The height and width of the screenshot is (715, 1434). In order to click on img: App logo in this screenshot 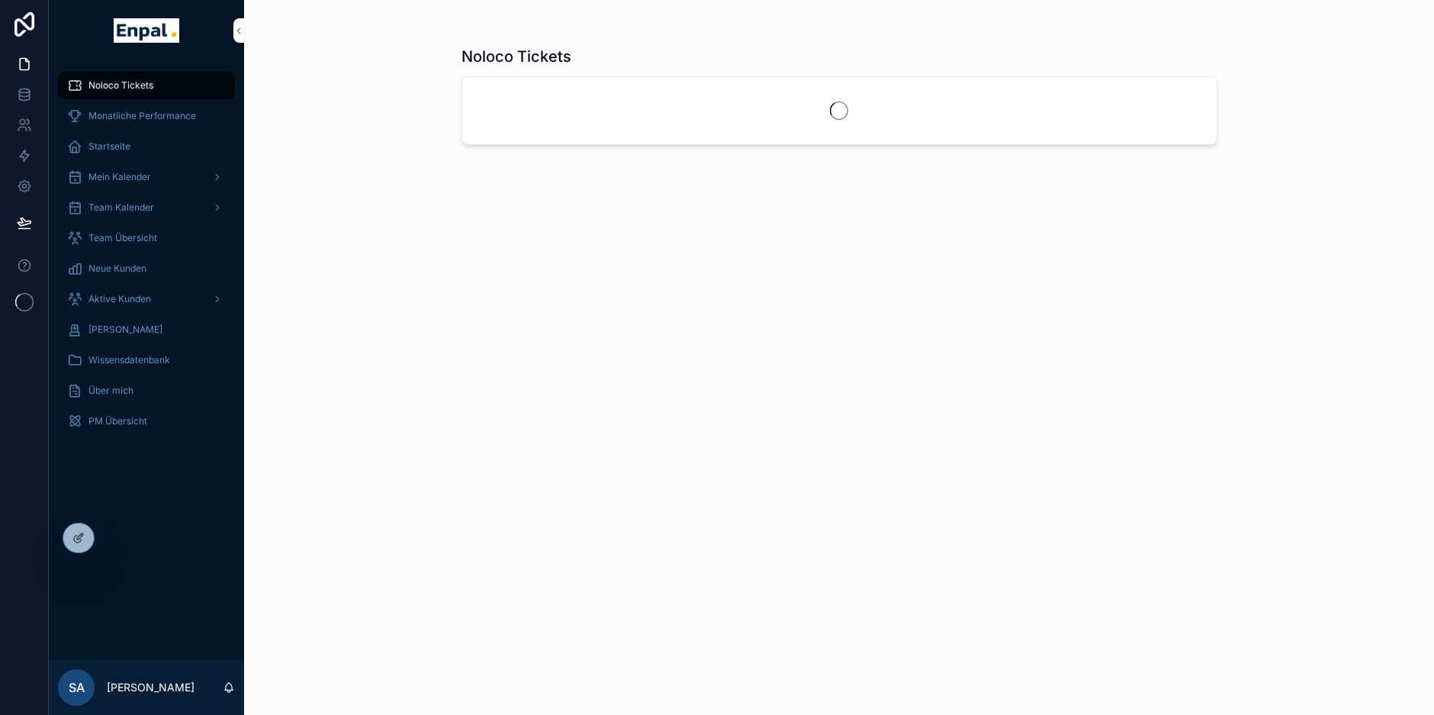, I will do `click(146, 31)`.